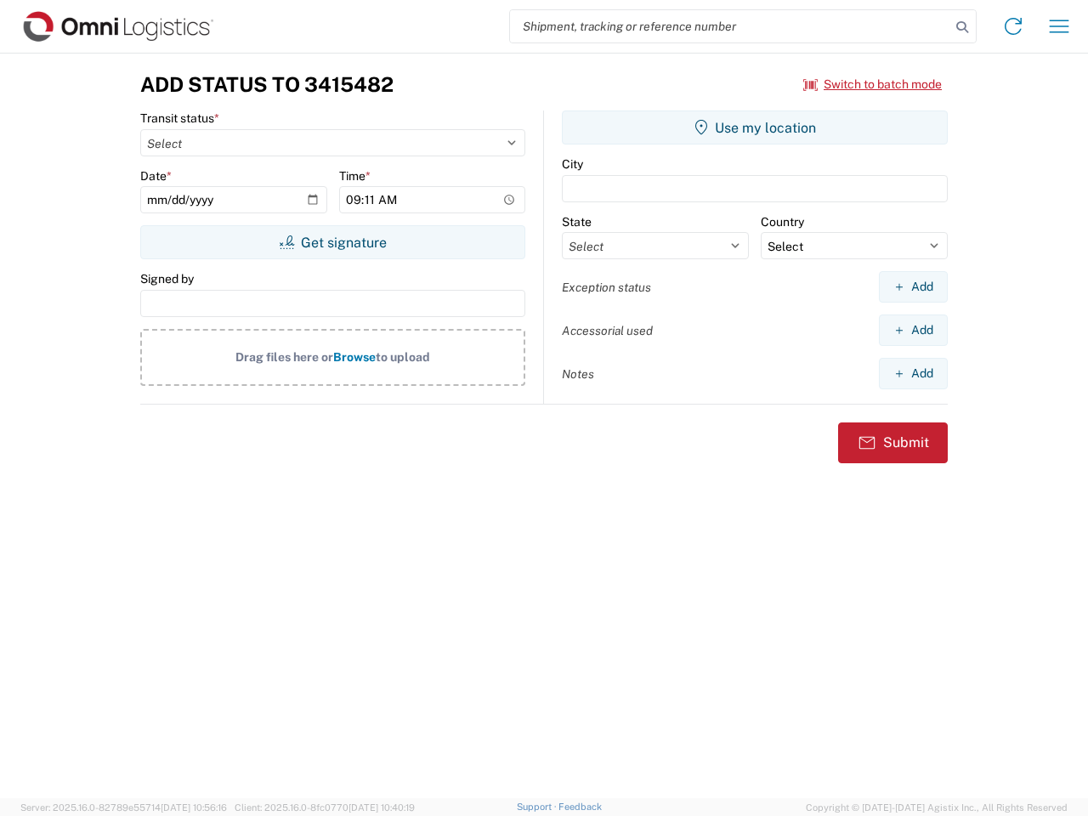 The image size is (1088, 816). I want to click on a: Feedback, so click(580, 807).